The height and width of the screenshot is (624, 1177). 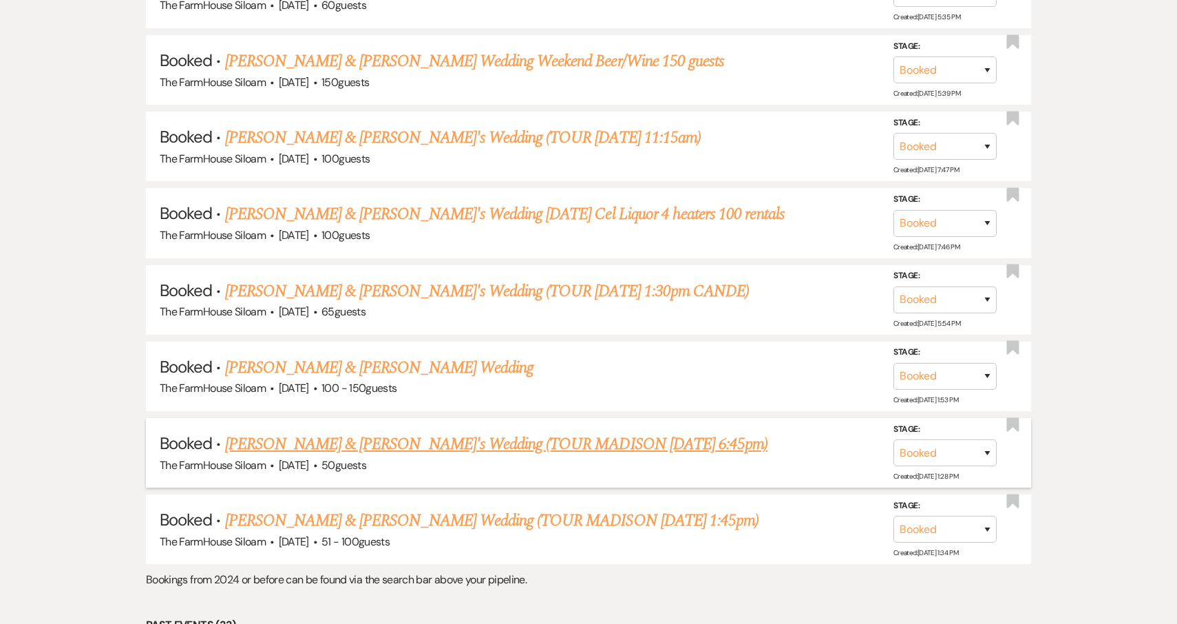 What do you see at coordinates (589, 580) in the screenshot?
I see `p: Bookings from 2024 or before can be found via the search bar above your pipeline.` at bounding box center [589, 580].